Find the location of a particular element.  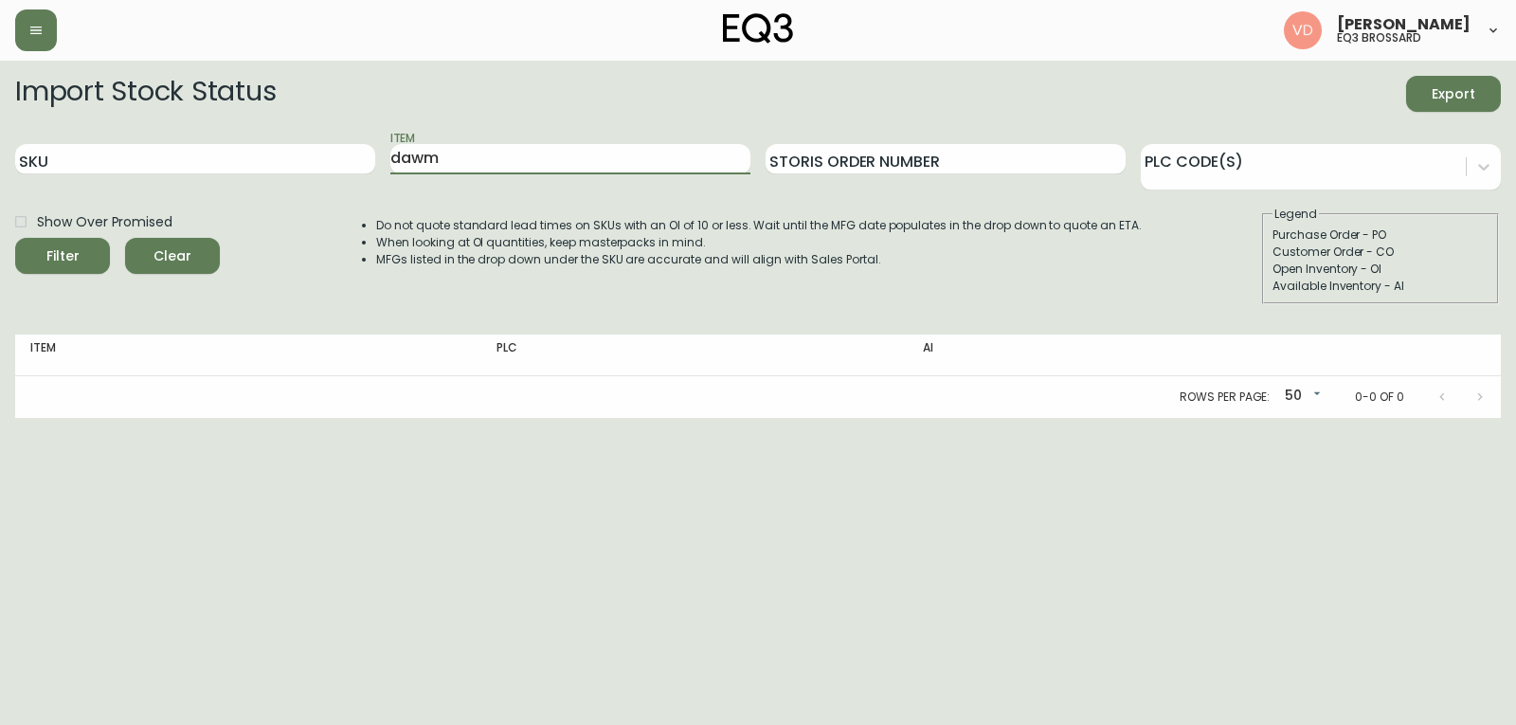

p: 0-0 of 0 is located at coordinates (1379, 397).